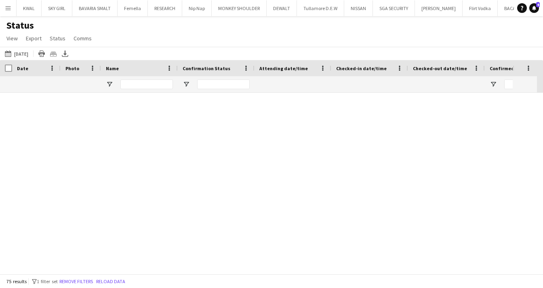 The width and height of the screenshot is (543, 288). What do you see at coordinates (440, 68) in the screenshot?
I see `span: Checked-out date/time` at bounding box center [440, 68].